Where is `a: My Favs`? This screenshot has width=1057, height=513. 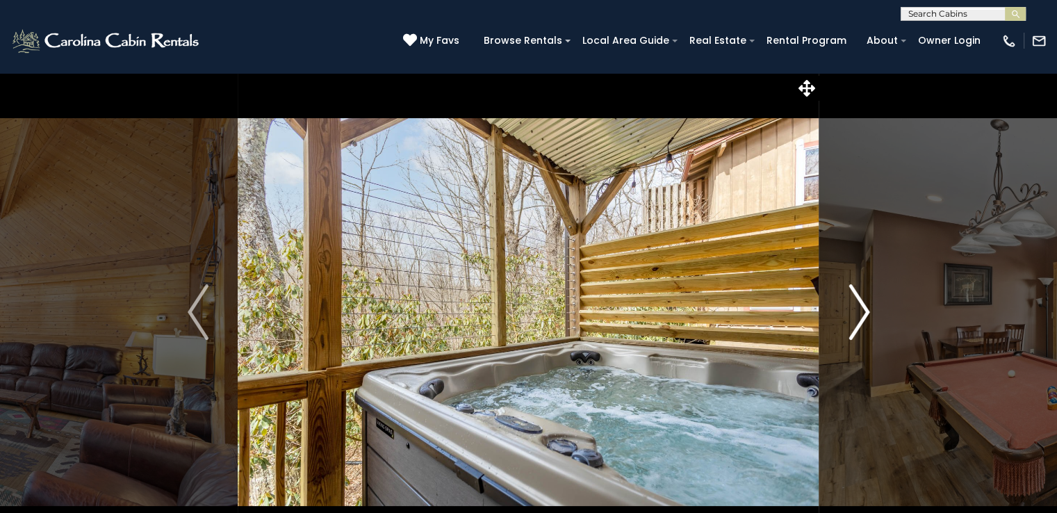
a: My Favs is located at coordinates (433, 41).